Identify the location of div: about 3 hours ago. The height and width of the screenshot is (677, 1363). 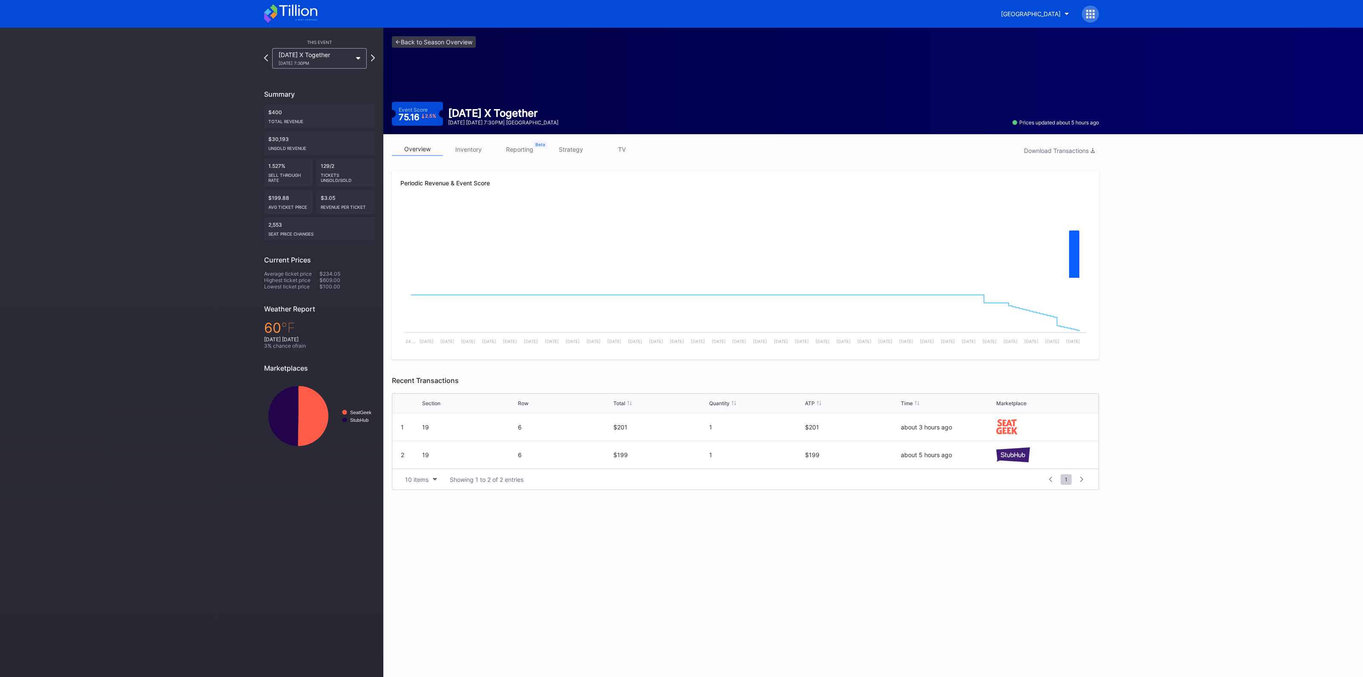
(948, 427).